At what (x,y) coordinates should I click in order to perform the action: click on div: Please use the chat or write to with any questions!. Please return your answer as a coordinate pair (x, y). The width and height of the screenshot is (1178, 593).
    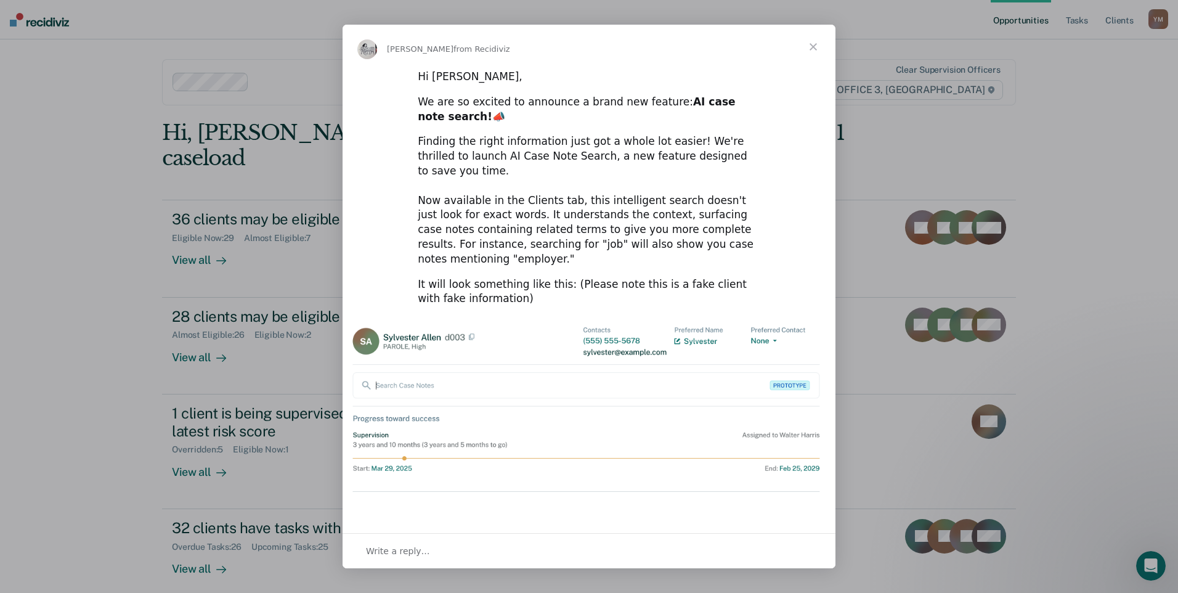
    Looking at the image, I should click on (589, 537).